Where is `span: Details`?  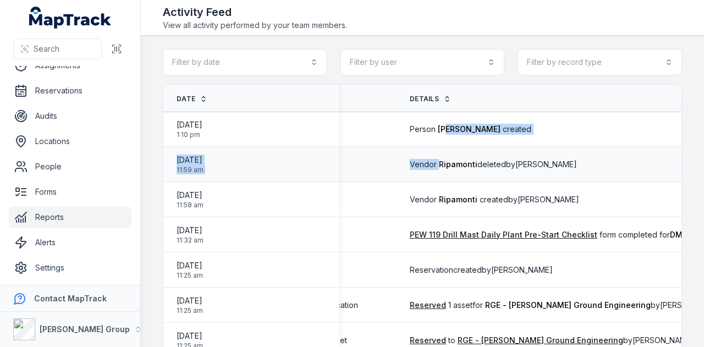 span: Details is located at coordinates (424, 99).